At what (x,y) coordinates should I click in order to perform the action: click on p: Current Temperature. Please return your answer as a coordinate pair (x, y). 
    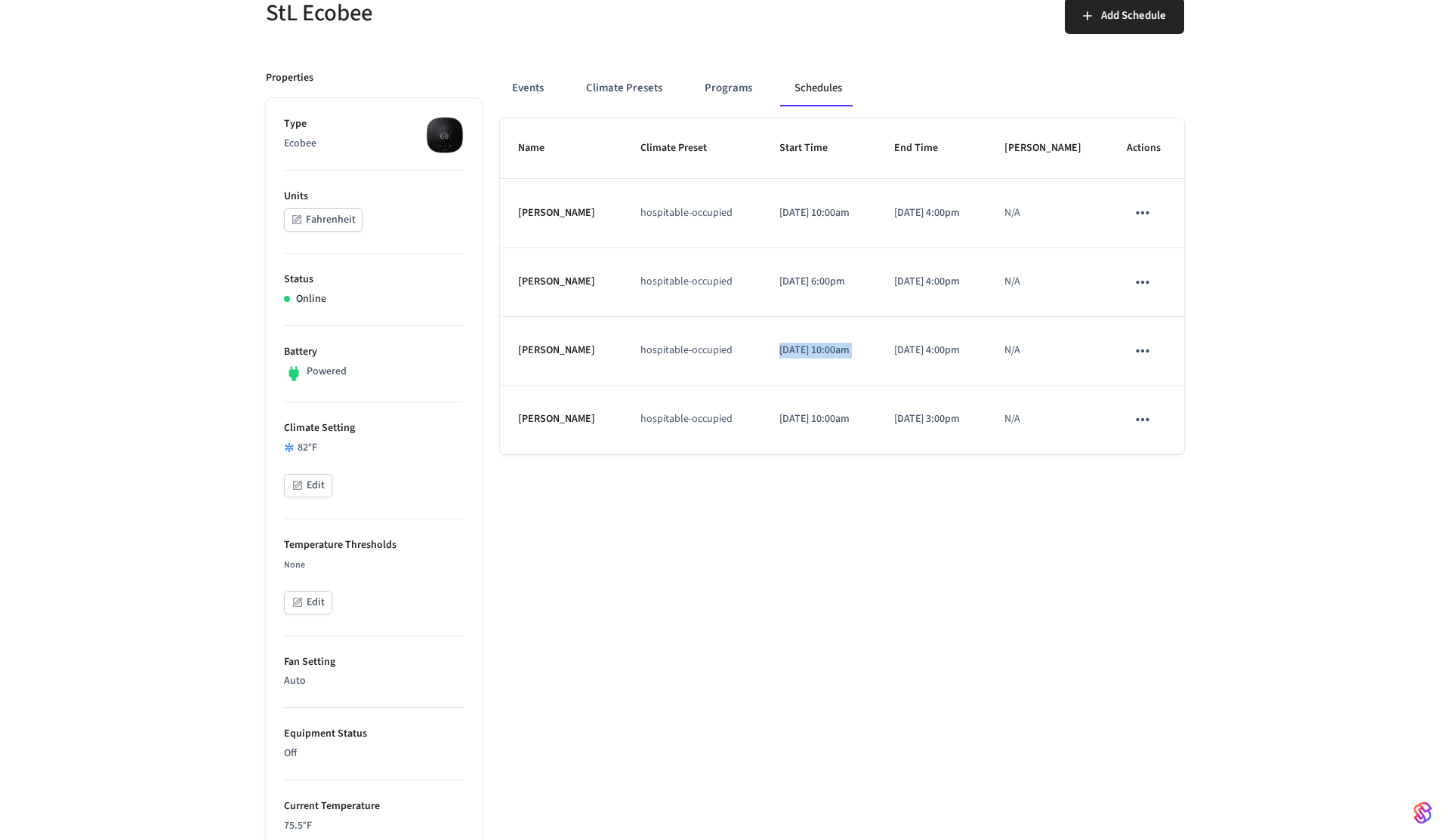
    Looking at the image, I should click on (373, 806).